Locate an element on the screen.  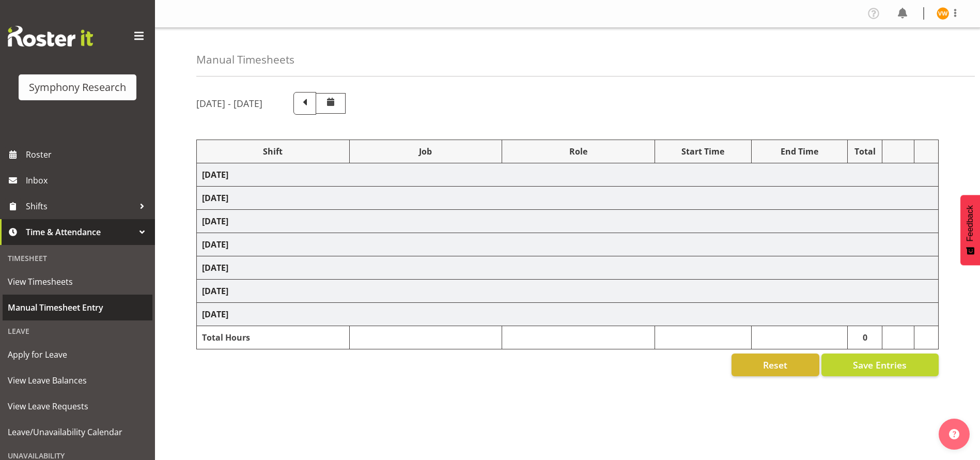
span: Save Entries is located at coordinates (880, 365).